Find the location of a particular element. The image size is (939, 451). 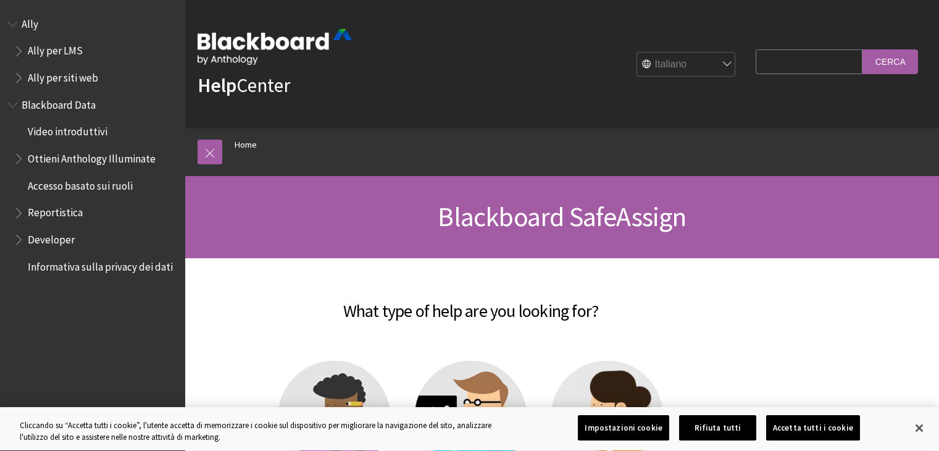

nav: Book outline for Anthology Ally Help is located at coordinates (93, 51).